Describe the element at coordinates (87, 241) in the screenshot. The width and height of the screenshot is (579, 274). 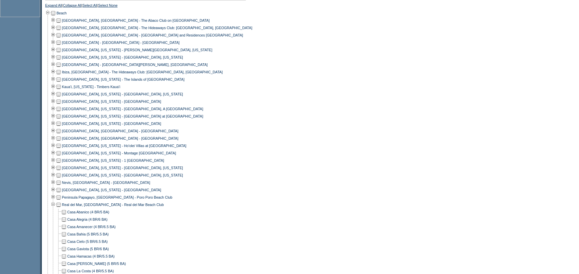
I see `a: Casa Cielo (5 BR/6.5 BA)` at that location.